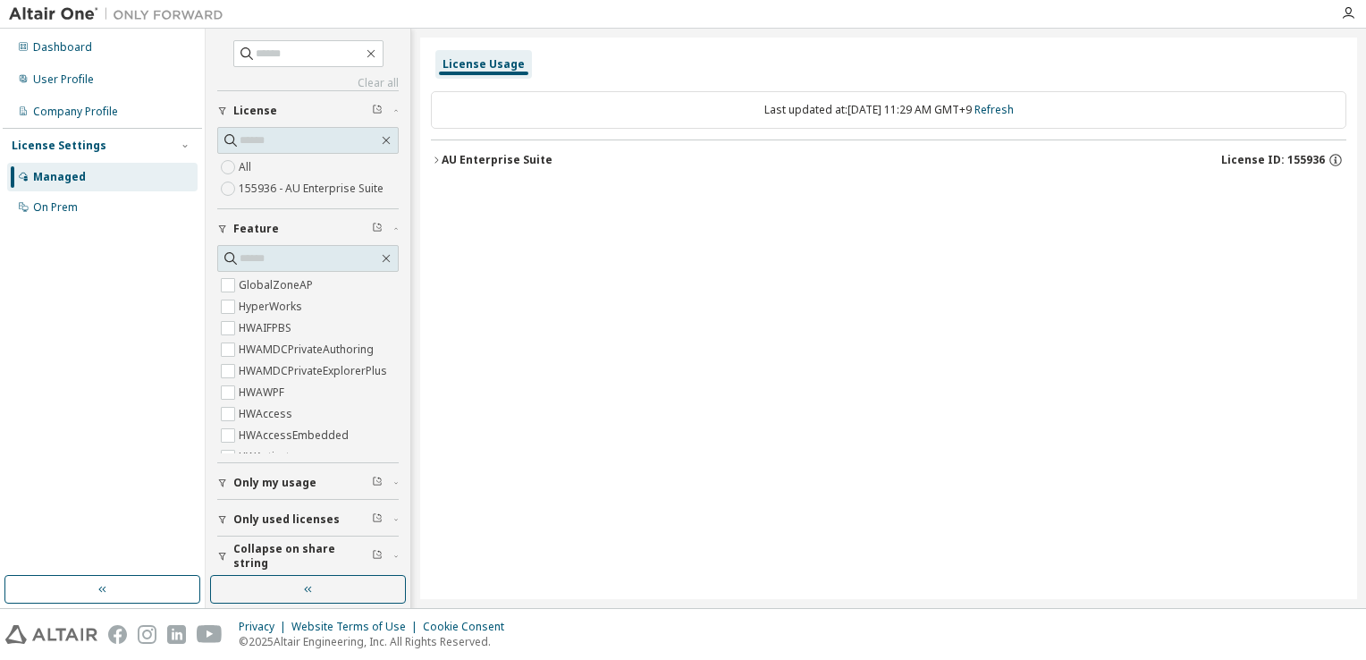 Image resolution: width=1366 pixels, height=660 pixels. Describe the element at coordinates (266, 328) in the screenshot. I see `label: HWAIFPBS` at that location.